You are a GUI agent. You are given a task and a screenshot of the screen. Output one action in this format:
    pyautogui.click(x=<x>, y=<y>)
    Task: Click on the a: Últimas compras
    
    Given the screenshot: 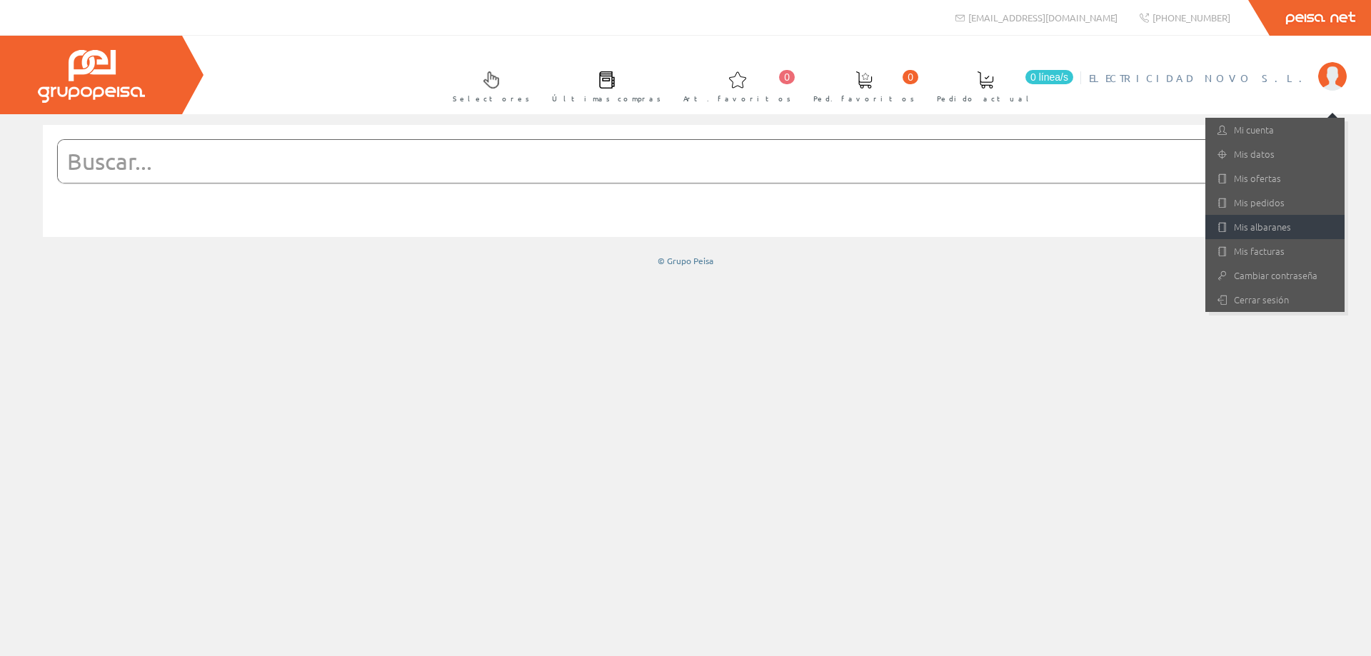 What is the action you would take?
    pyautogui.click(x=603, y=85)
    